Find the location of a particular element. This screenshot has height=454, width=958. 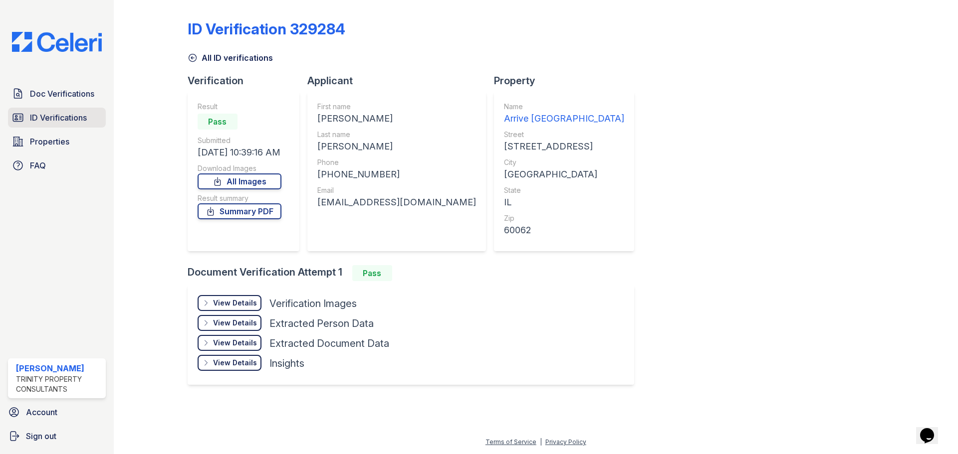

span: Doc Verifications is located at coordinates (62, 94).